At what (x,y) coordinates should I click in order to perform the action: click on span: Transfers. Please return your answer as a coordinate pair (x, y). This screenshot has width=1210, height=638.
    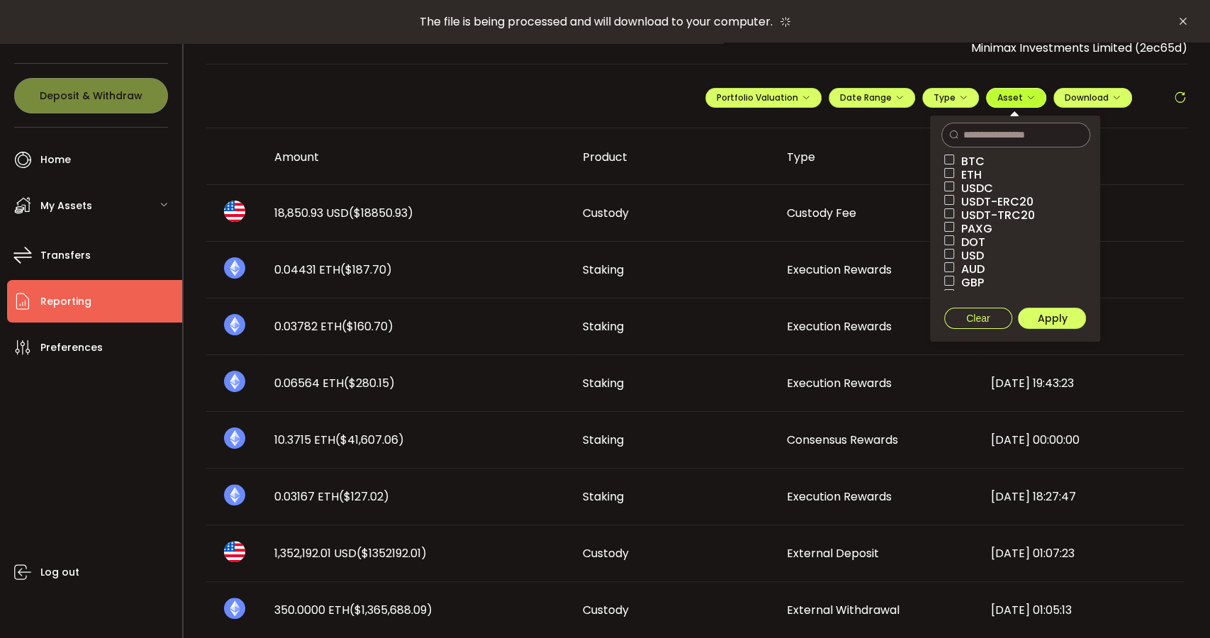
    Looking at the image, I should click on (65, 255).